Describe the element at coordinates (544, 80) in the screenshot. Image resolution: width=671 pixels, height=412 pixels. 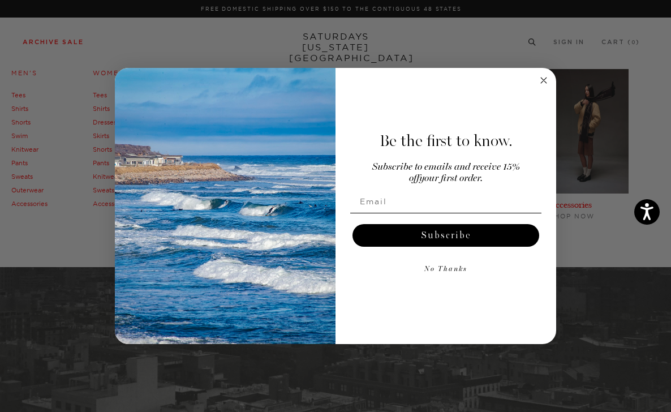
I see `button: Close dialog` at that location.